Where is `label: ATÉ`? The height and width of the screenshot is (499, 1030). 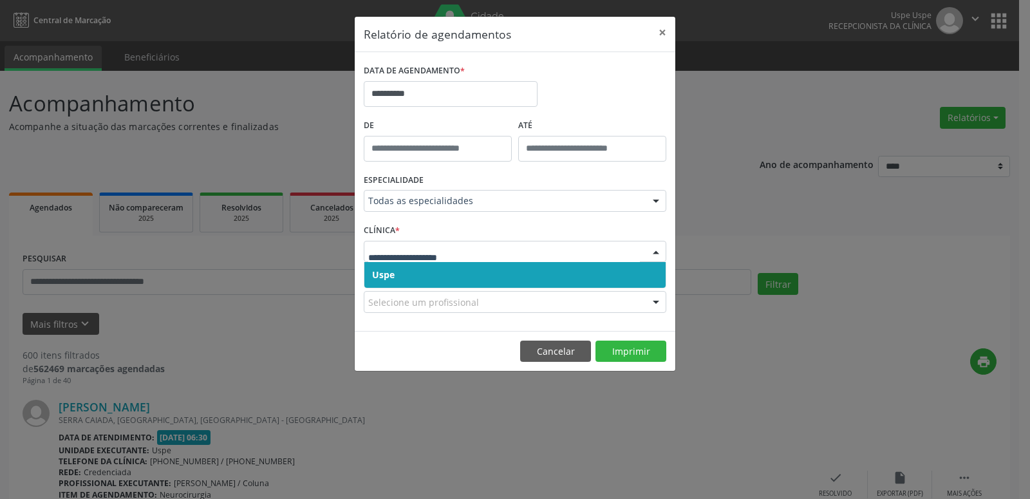 label: ATÉ is located at coordinates (592, 126).